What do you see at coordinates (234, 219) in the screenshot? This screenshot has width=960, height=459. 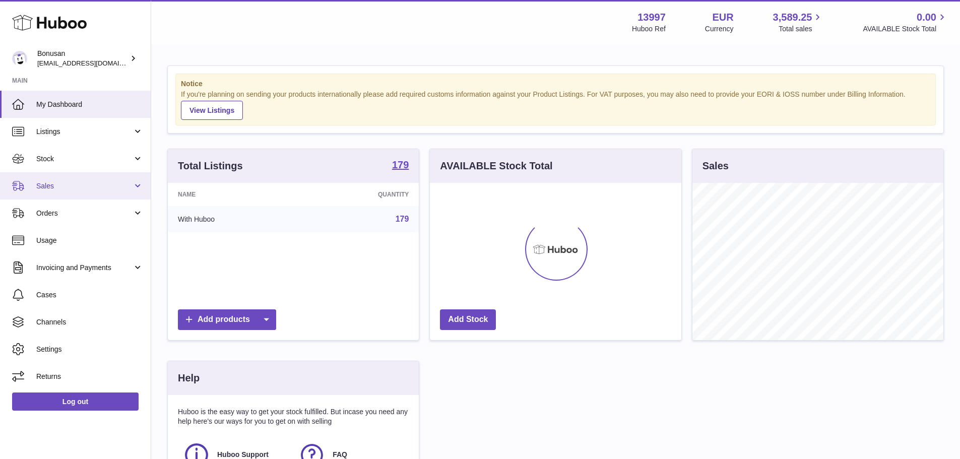 I see `td: With Huboo` at bounding box center [234, 219].